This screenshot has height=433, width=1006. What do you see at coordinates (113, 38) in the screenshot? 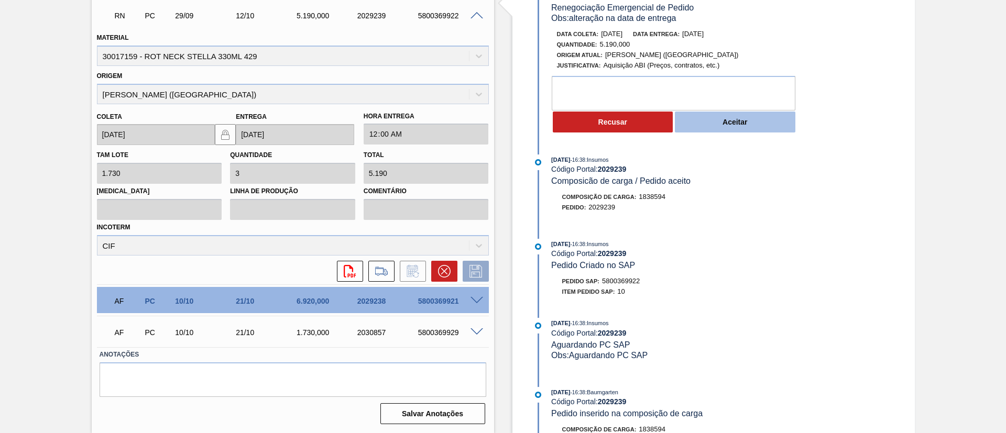
I see `label: Material` at bounding box center [113, 38].